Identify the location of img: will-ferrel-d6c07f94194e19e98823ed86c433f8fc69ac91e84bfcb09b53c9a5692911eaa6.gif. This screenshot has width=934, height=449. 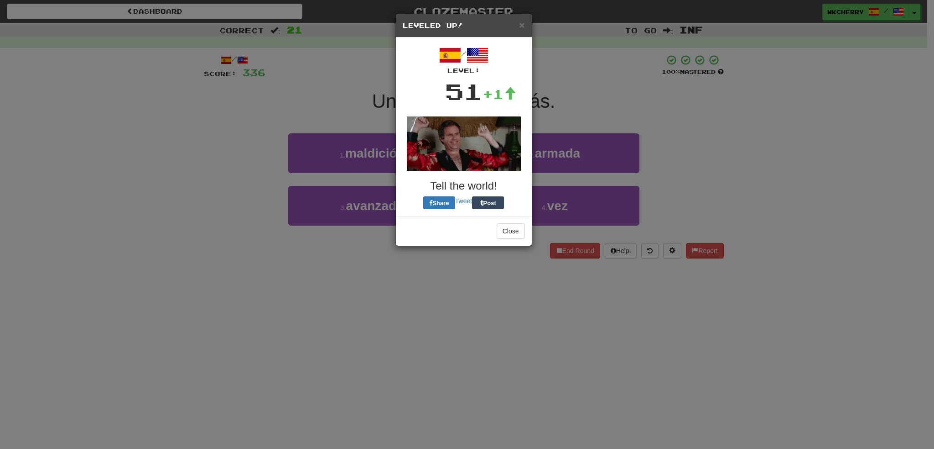
(464, 143).